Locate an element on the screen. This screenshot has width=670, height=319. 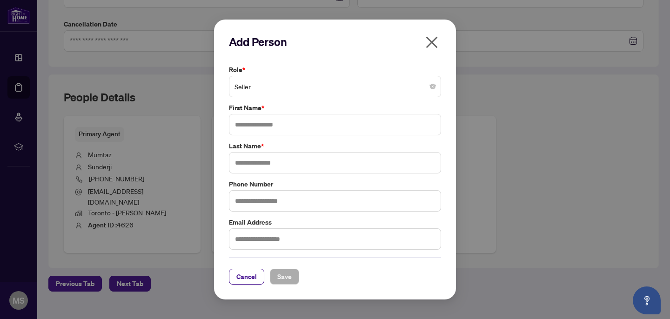
button: Cancel is located at coordinates (247, 277).